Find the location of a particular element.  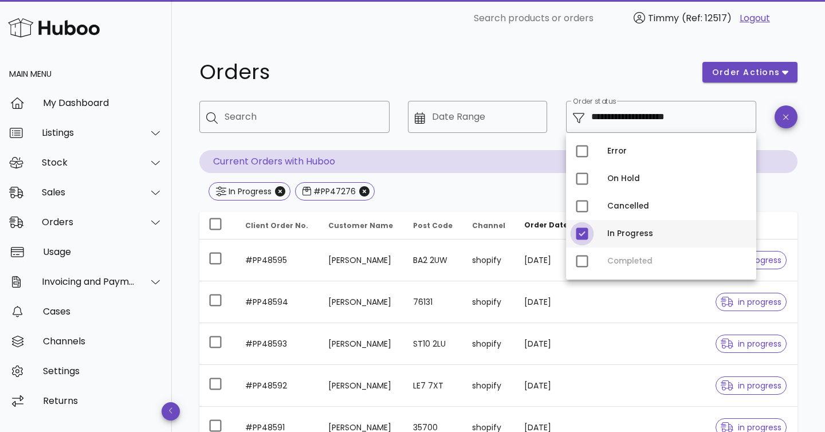

td: BA2 2UW is located at coordinates (433, 260).